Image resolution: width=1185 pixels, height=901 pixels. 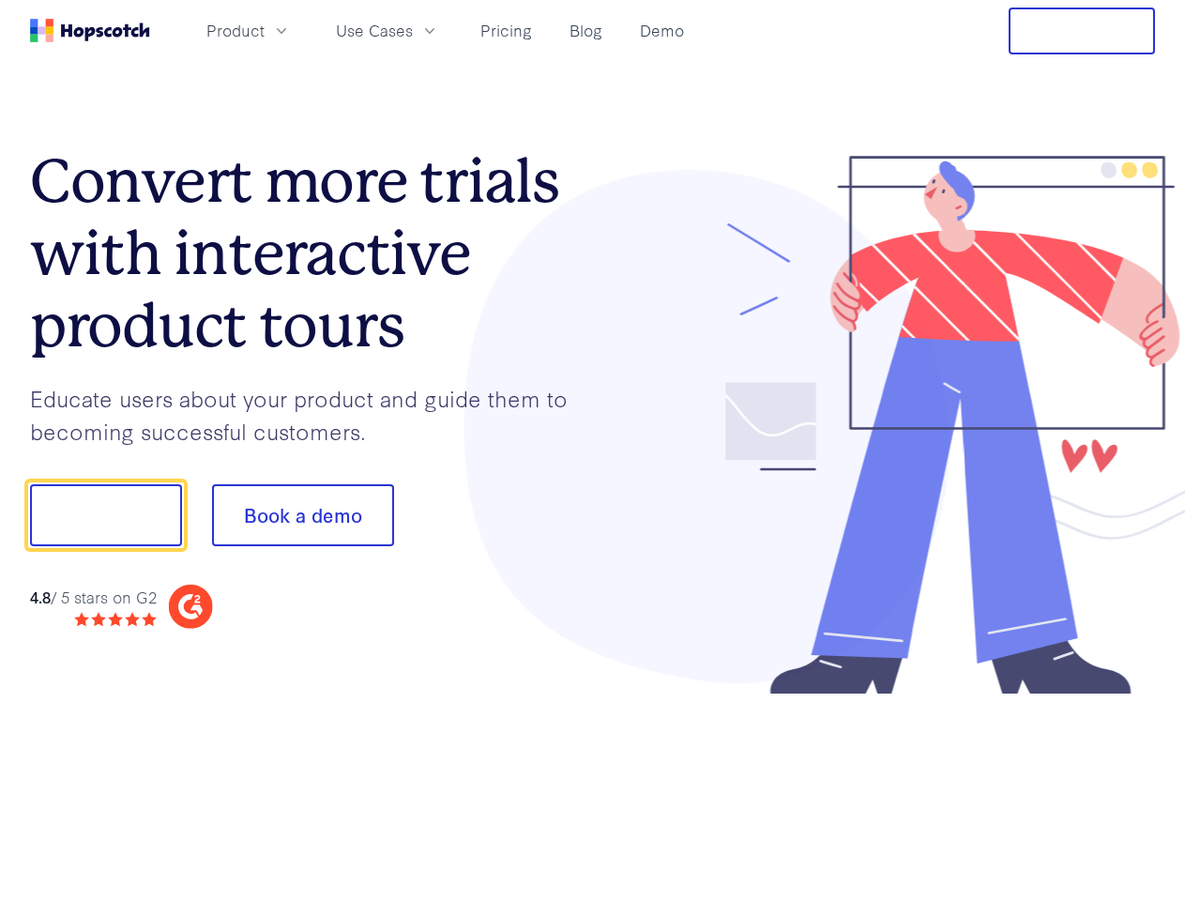 What do you see at coordinates (388, 30) in the screenshot?
I see `button: Use Cases` at bounding box center [388, 30].